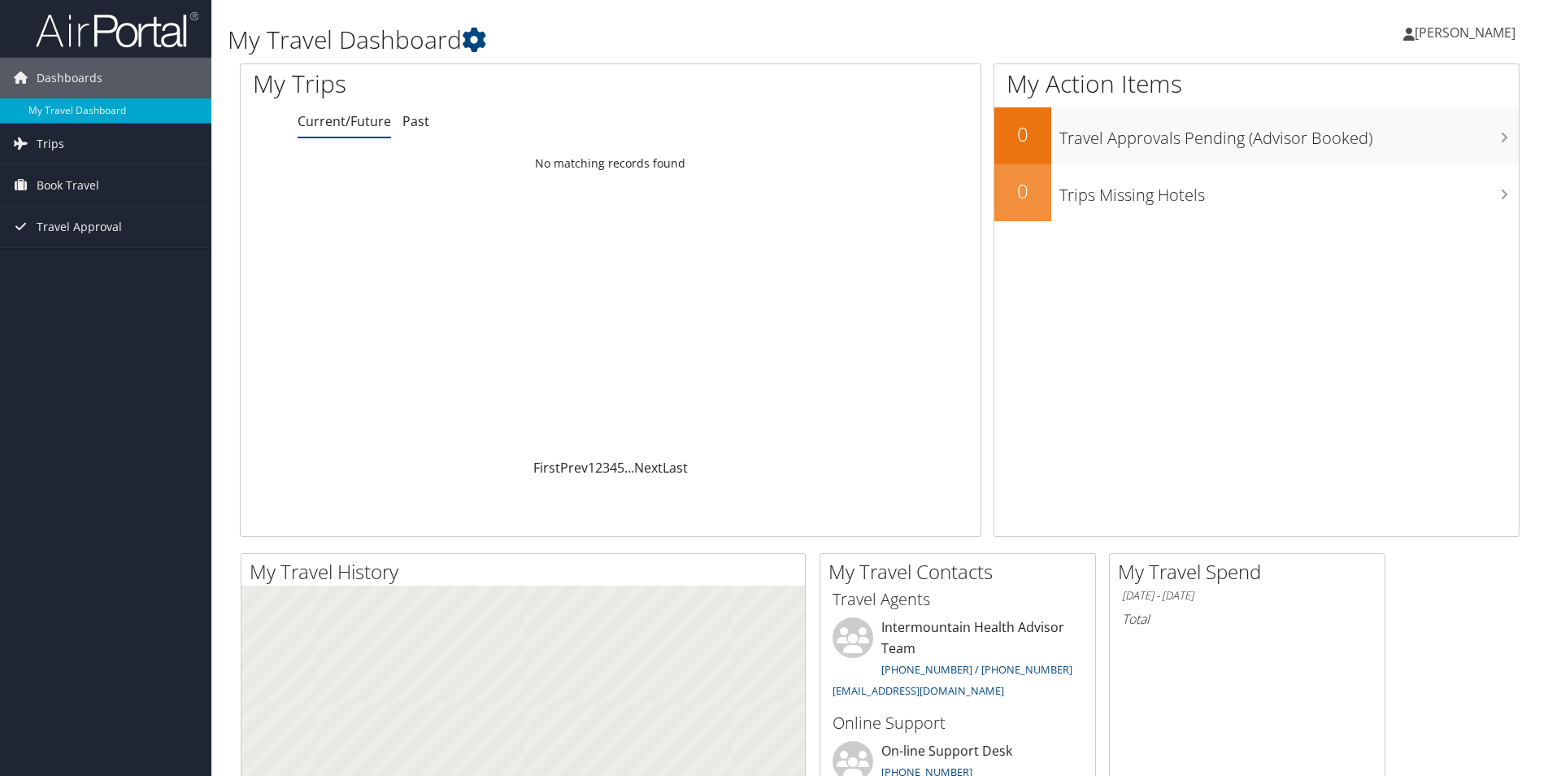  Describe the element at coordinates (958, 599) in the screenshot. I see `h3: Travel Agents` at that location.